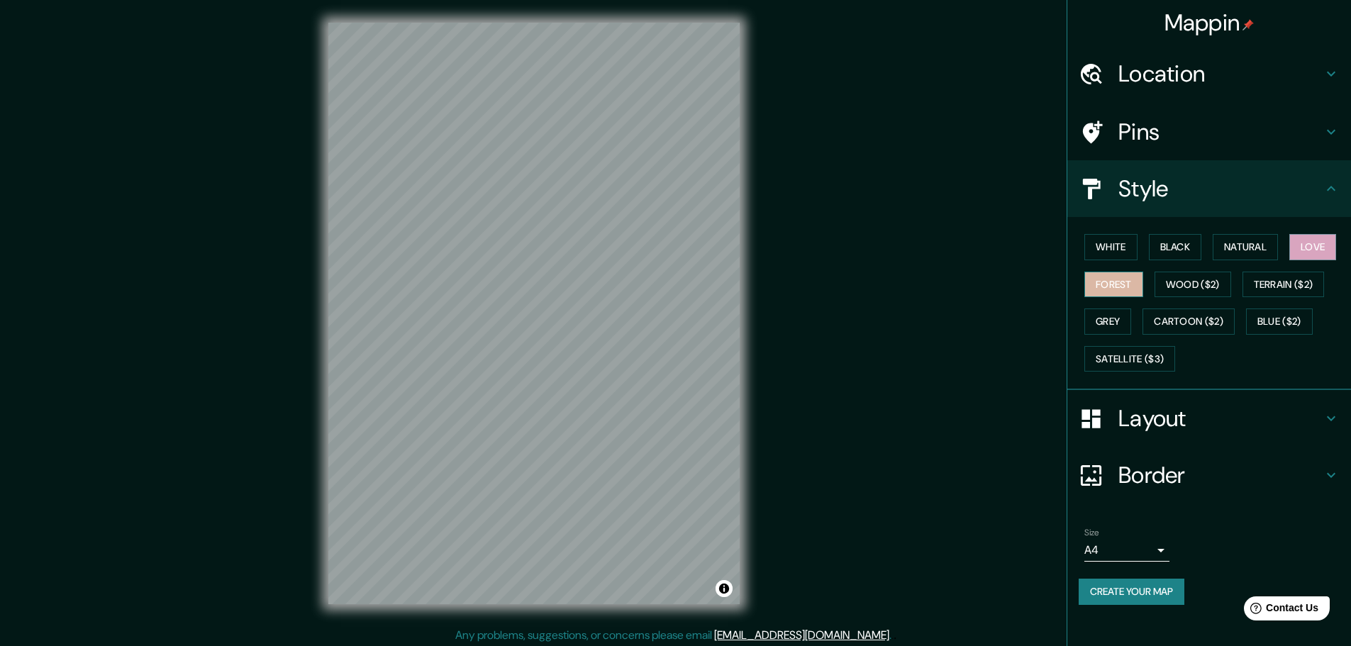  What do you see at coordinates (1209, 74) in the screenshot?
I see `div: Location` at bounding box center [1209, 74].